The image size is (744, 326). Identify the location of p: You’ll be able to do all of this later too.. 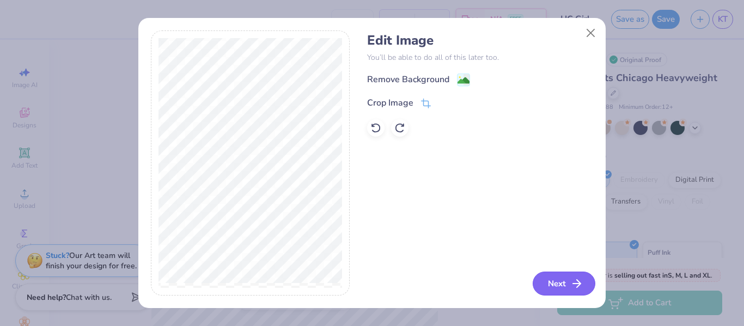
(480, 57).